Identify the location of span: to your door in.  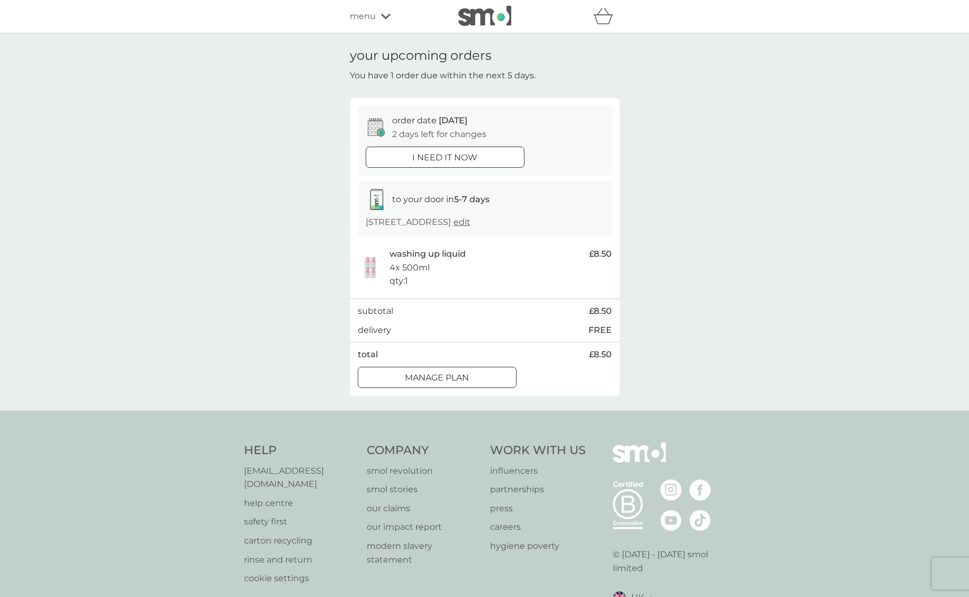
(441, 199).